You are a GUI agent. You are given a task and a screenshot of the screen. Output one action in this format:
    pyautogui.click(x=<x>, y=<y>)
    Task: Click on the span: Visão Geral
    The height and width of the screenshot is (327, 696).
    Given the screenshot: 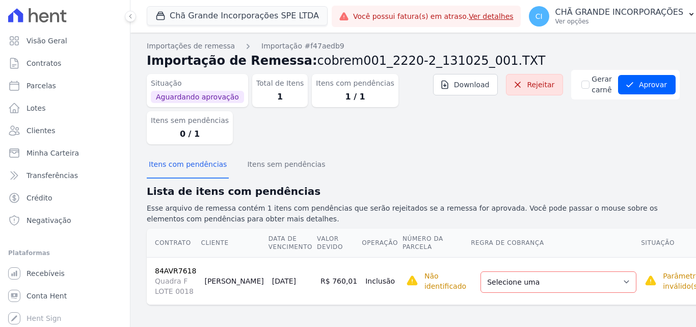 What is the action you would take?
    pyautogui.click(x=47, y=41)
    